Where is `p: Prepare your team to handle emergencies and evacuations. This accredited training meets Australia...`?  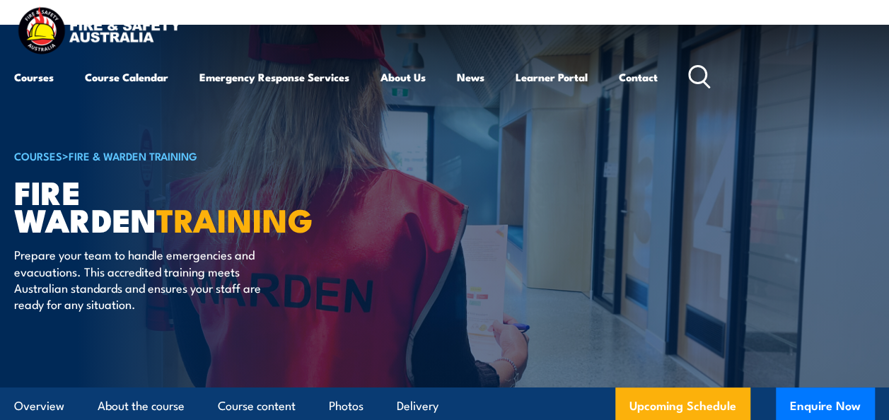
p: Prepare your team to handle emergencies and evacuations. This accredited training meets Australia... is located at coordinates (143, 279).